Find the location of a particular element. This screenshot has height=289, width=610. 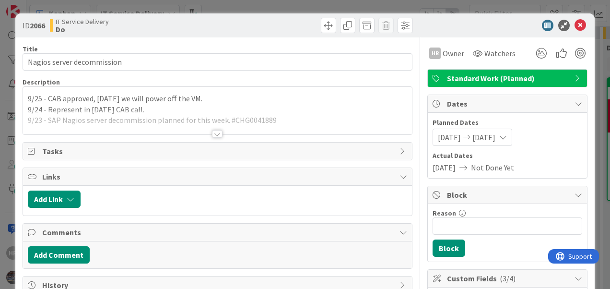

span: Planned Dates is located at coordinates (507, 122).